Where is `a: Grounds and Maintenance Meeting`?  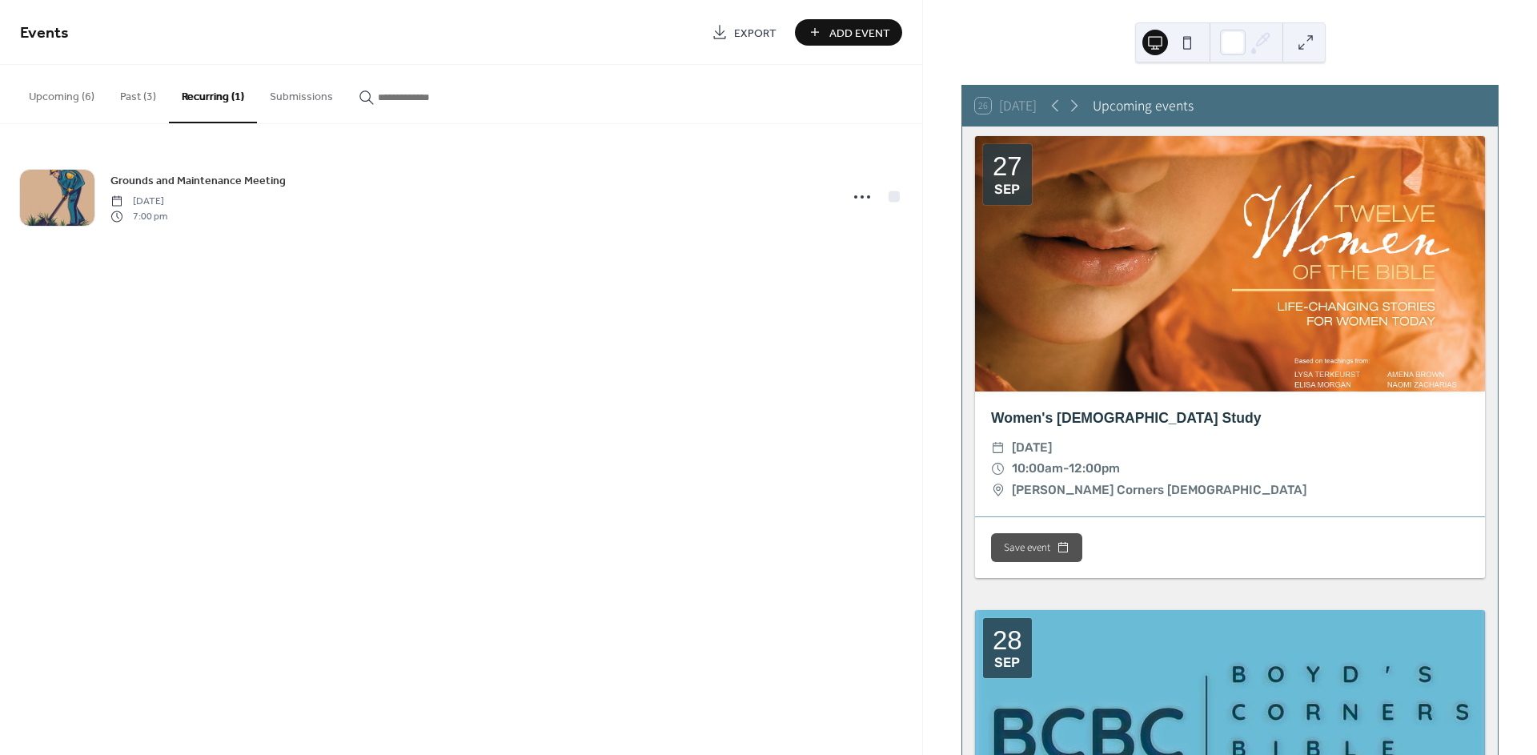
a: Grounds and Maintenance Meeting is located at coordinates (198, 180).